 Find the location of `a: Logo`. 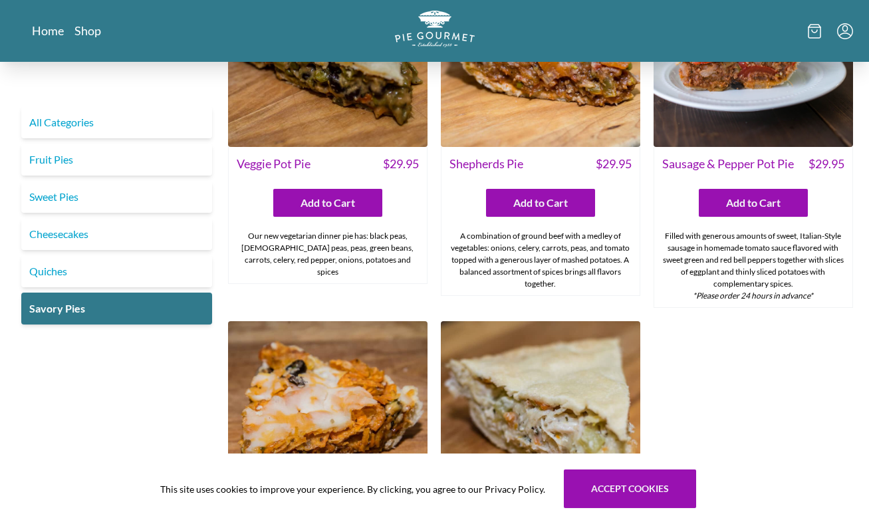

a: Logo is located at coordinates (435, 31).